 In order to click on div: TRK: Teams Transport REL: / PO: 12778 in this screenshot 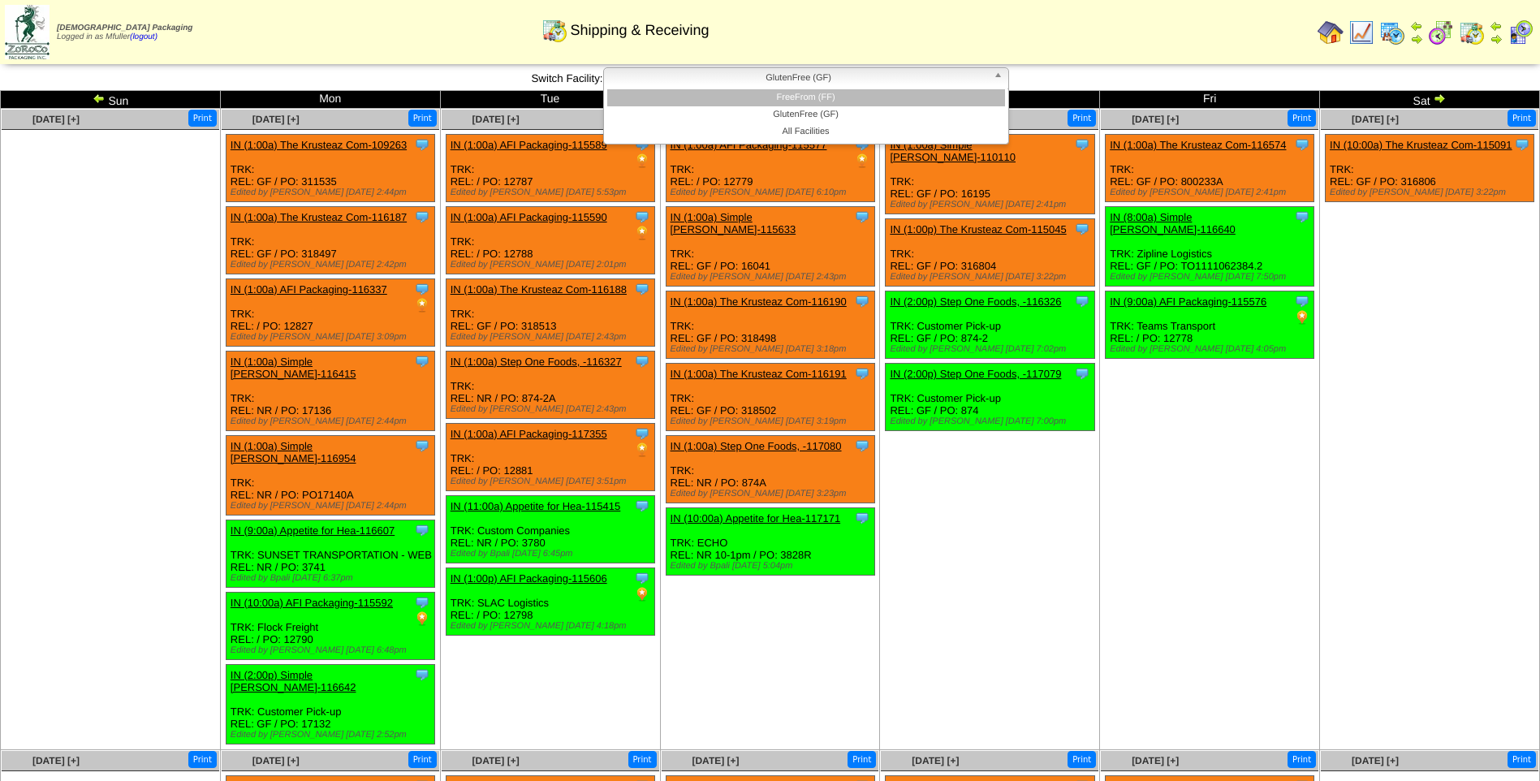, I will do `click(1209, 325)`.